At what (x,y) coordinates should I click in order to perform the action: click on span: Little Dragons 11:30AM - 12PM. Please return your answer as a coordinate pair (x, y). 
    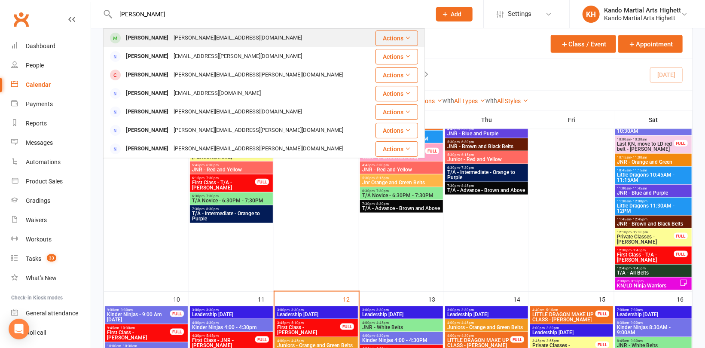
    Looking at the image, I should click on (654, 208).